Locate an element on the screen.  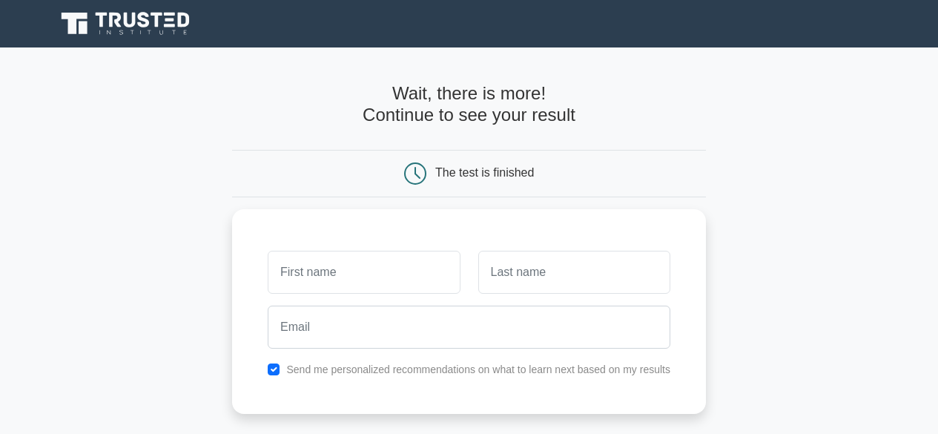
input: Email is located at coordinates (468, 327).